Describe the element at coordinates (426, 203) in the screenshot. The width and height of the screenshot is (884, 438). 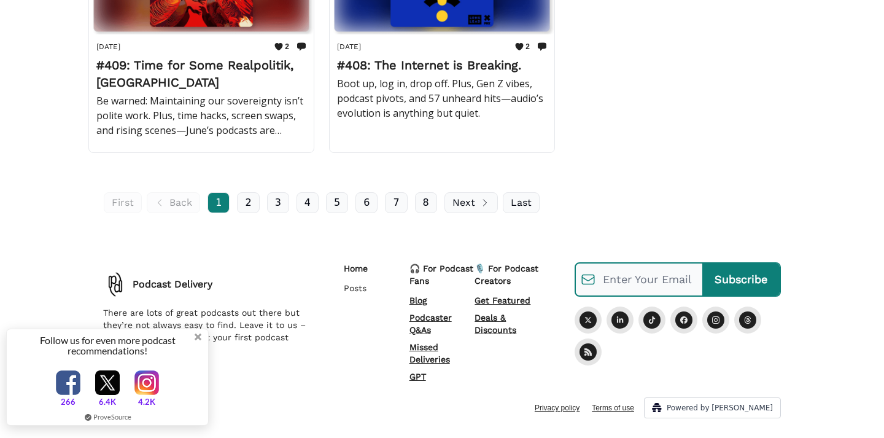
I see `a: 8` at that location.